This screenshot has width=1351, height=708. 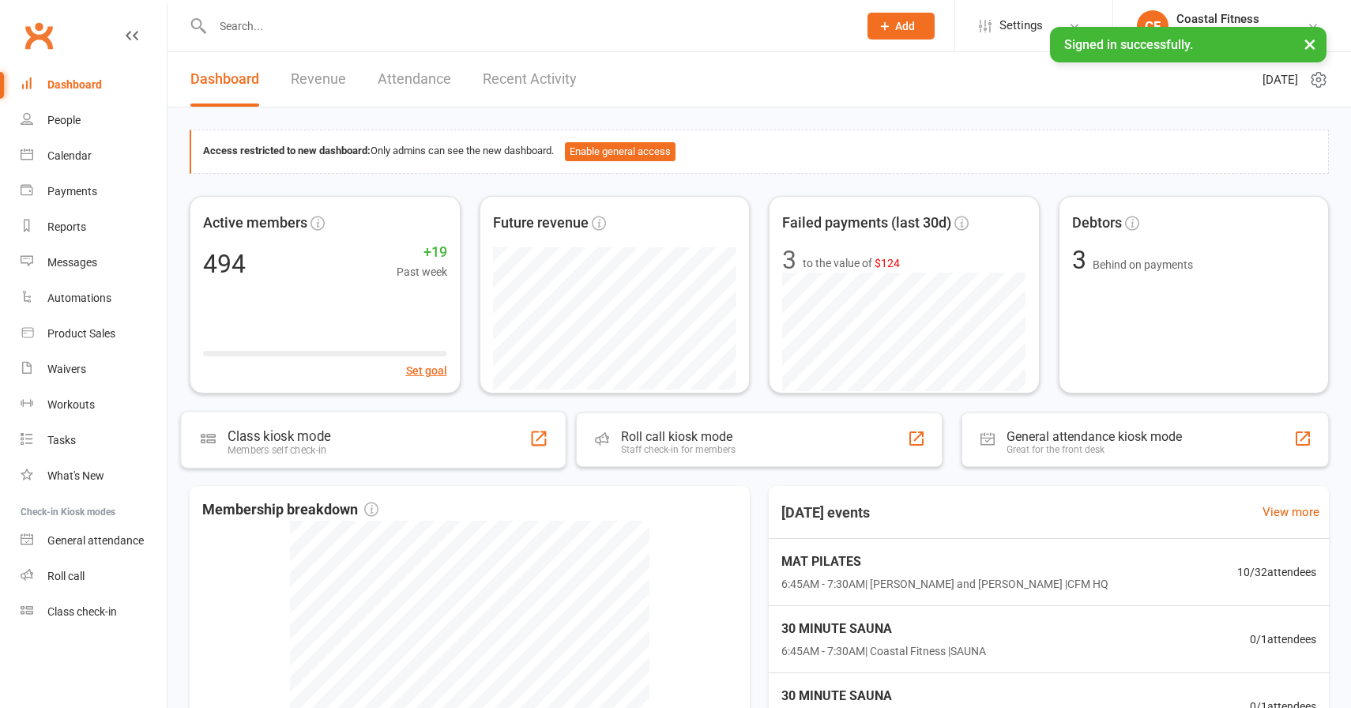 What do you see at coordinates (93, 476) in the screenshot?
I see `a: What's New` at bounding box center [93, 476].